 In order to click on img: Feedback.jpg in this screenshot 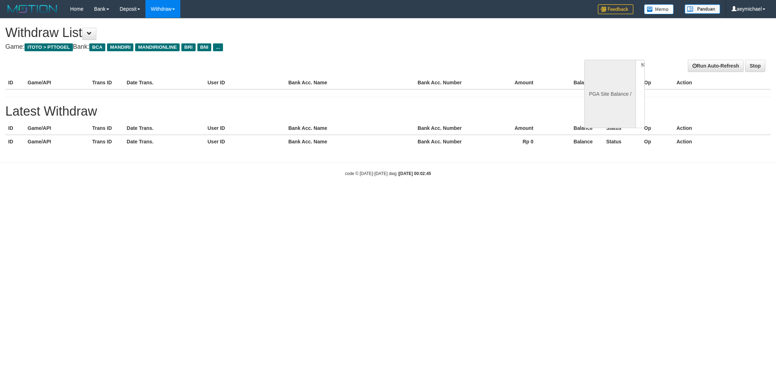, I will do `click(615, 9)`.